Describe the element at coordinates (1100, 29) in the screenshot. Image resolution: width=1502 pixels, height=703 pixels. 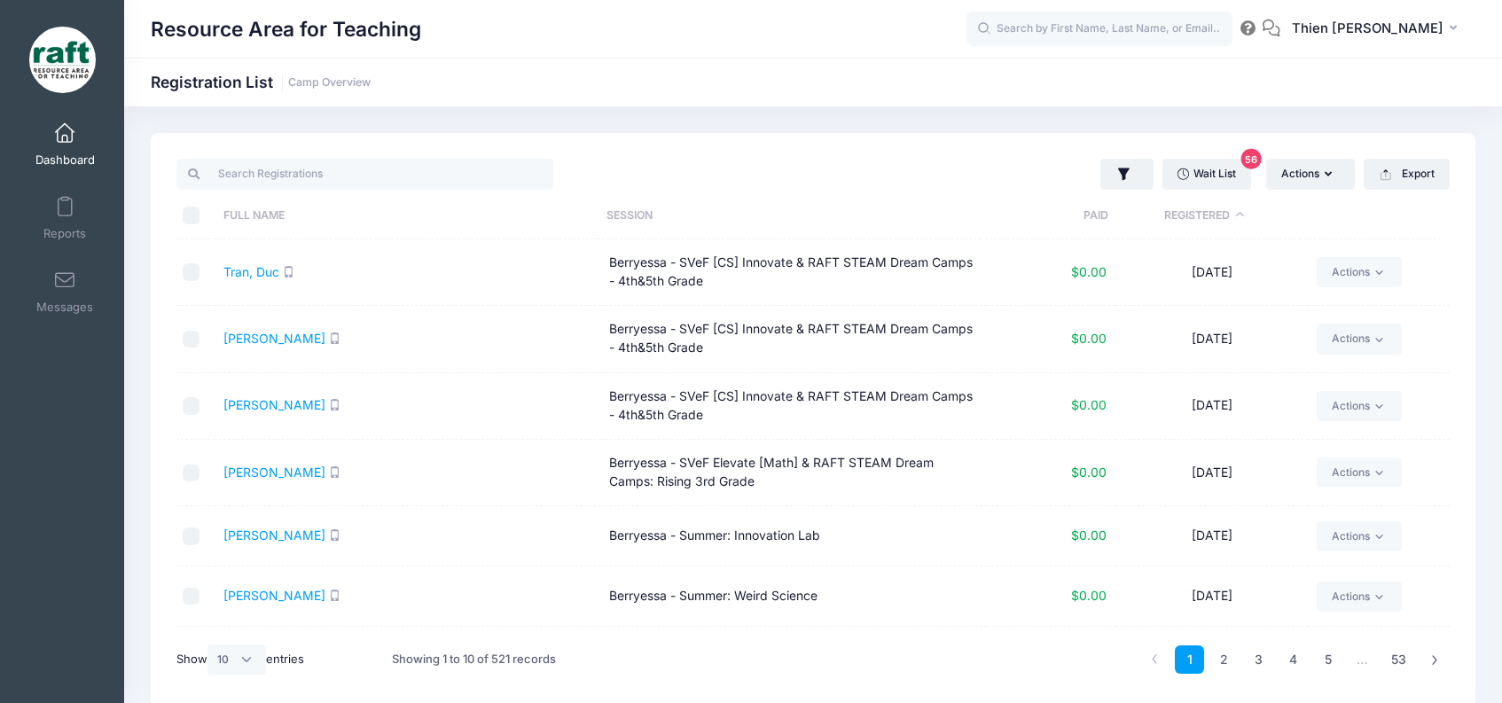
I see `input: Search by First Name, Last Name, or Email...` at that location.